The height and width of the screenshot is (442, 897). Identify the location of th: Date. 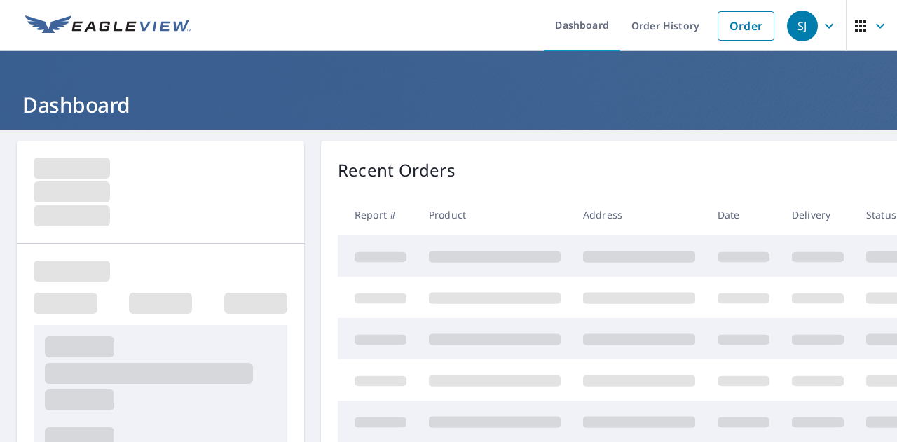
(743, 214).